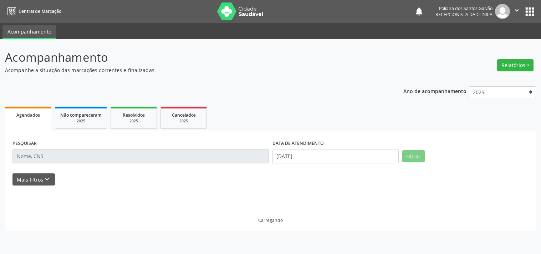 This screenshot has height=254, width=541. Describe the element at coordinates (29, 32) in the screenshot. I see `a: Acompanhamento` at that location.